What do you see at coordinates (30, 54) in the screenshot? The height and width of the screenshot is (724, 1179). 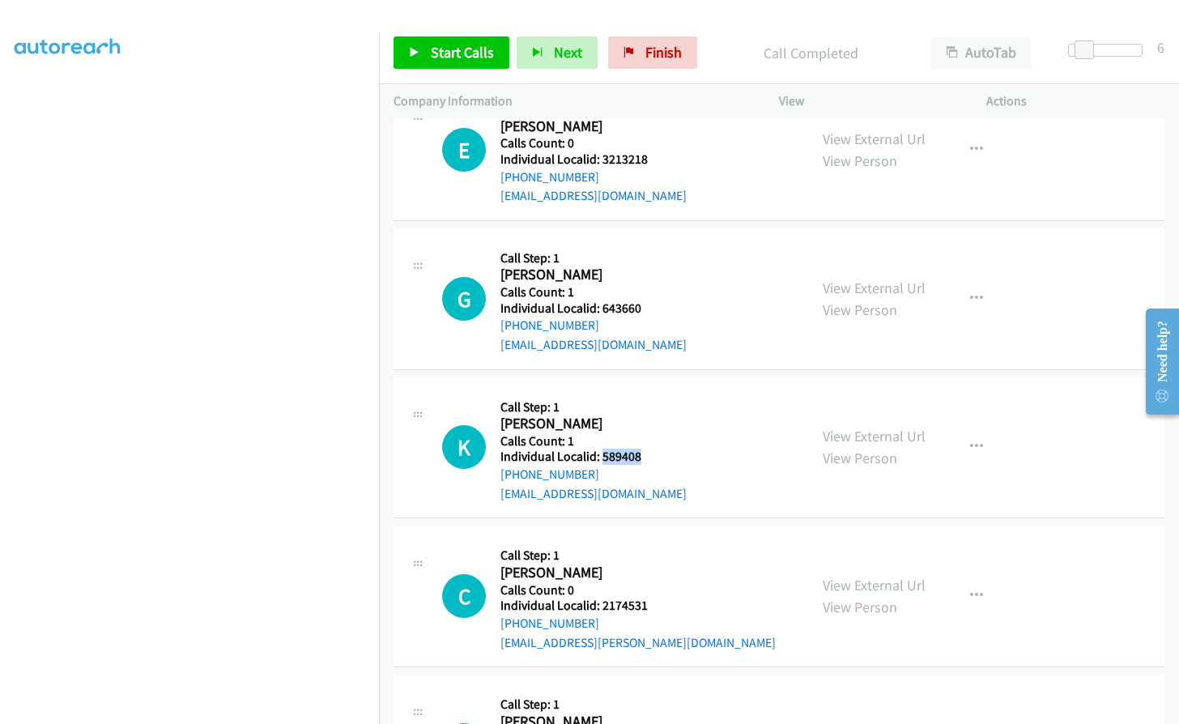 I see `div: Need help?` at bounding box center [30, 54].